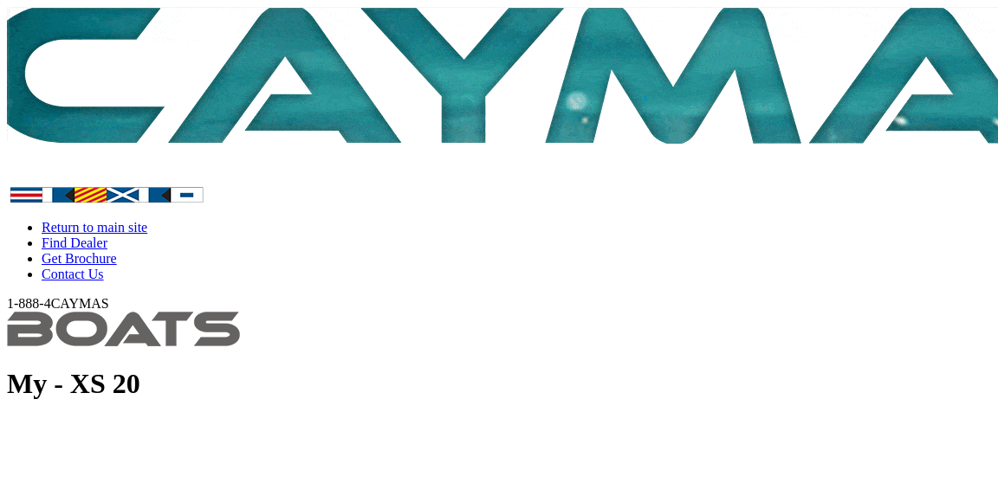  What do you see at coordinates (79, 258) in the screenshot?
I see `a: Get Brochure` at bounding box center [79, 258].